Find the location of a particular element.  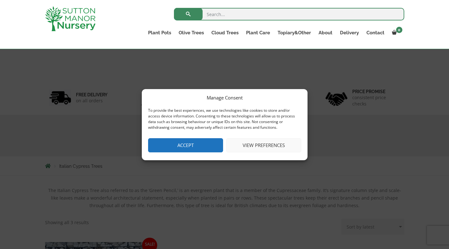

button: View preferences is located at coordinates (264, 145).